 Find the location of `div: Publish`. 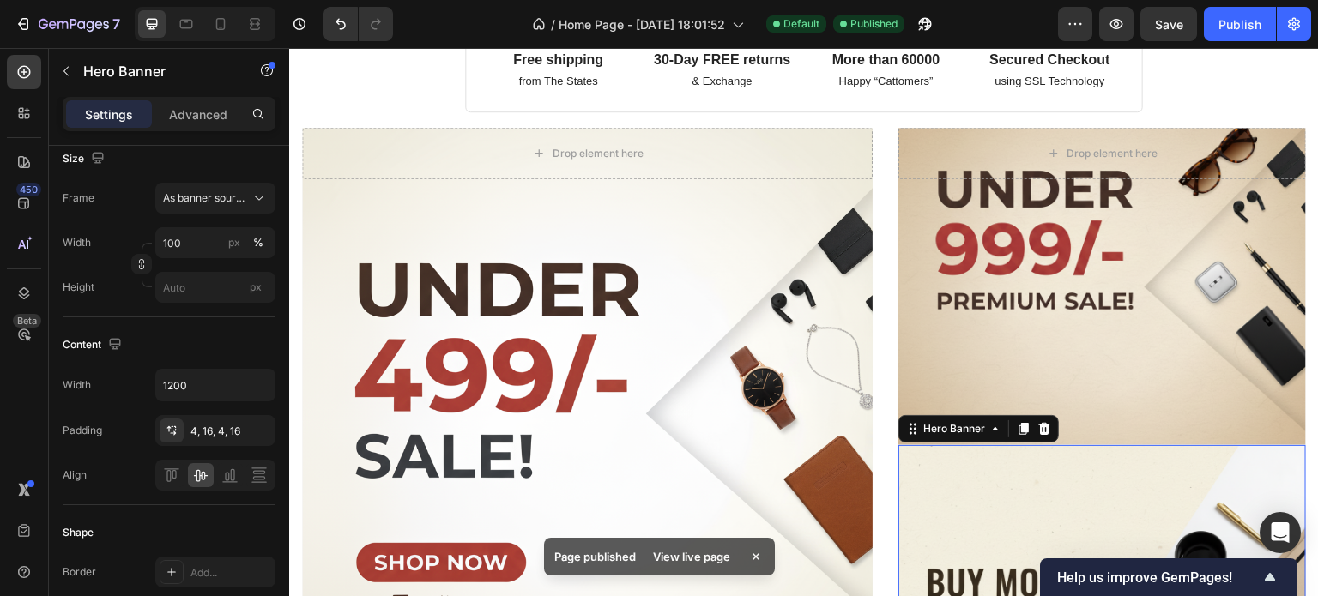

div: Publish is located at coordinates (1240, 24).